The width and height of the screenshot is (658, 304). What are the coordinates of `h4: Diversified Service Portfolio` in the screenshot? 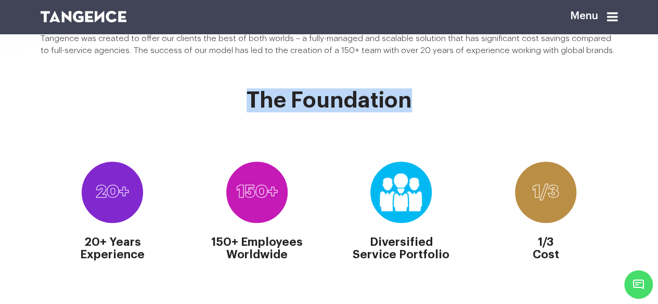 It's located at (401, 248).